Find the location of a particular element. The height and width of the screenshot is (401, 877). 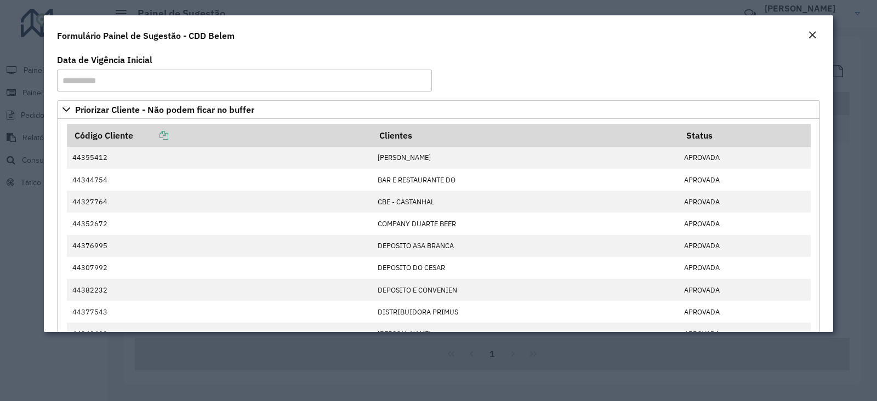

td: 44307992 is located at coordinates (219, 268).